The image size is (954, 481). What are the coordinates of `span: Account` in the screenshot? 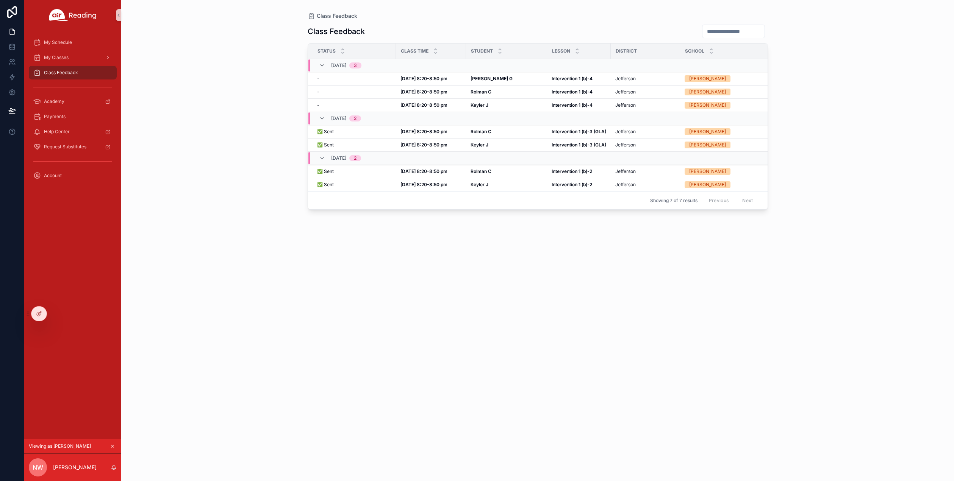 It's located at (53, 176).